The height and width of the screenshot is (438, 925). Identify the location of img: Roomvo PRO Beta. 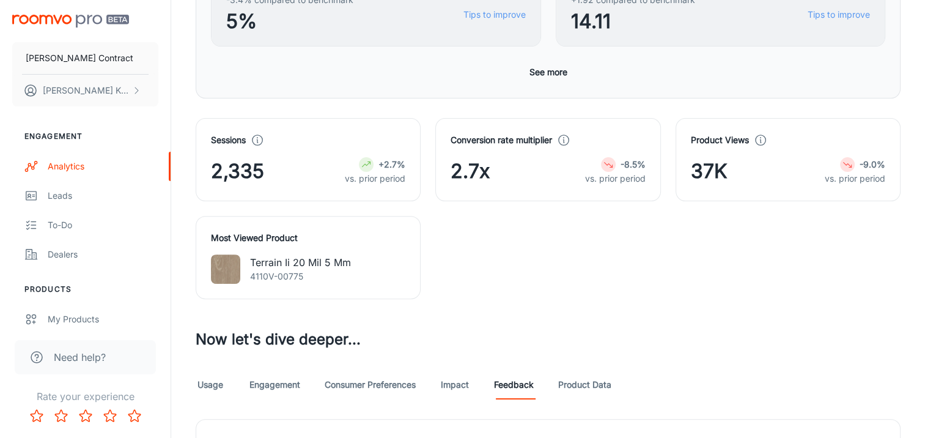
(70, 21).